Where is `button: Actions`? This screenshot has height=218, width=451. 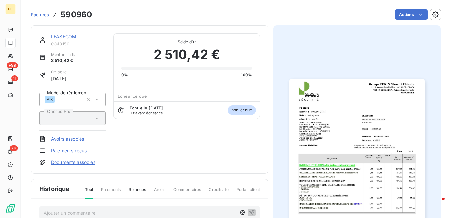
button: Actions is located at coordinates (411, 15).